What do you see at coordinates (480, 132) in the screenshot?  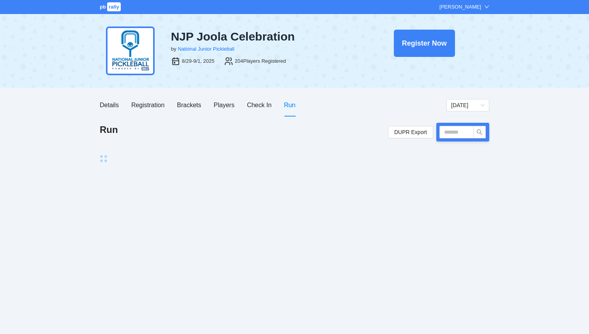 I see `button: search` at bounding box center [480, 132].